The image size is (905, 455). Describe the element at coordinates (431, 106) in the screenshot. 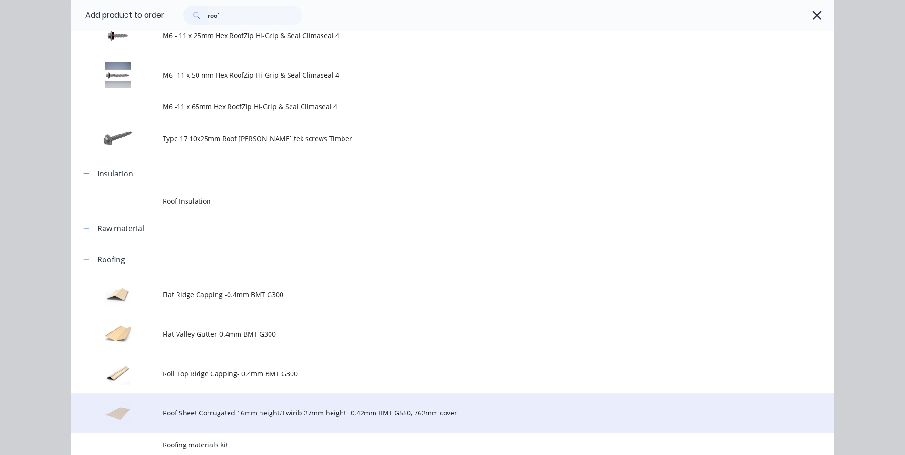

I see `span: M6 -11 x 65mm Hex RoofZip Hi-Grip & Seal Climaseal 4` at that location.